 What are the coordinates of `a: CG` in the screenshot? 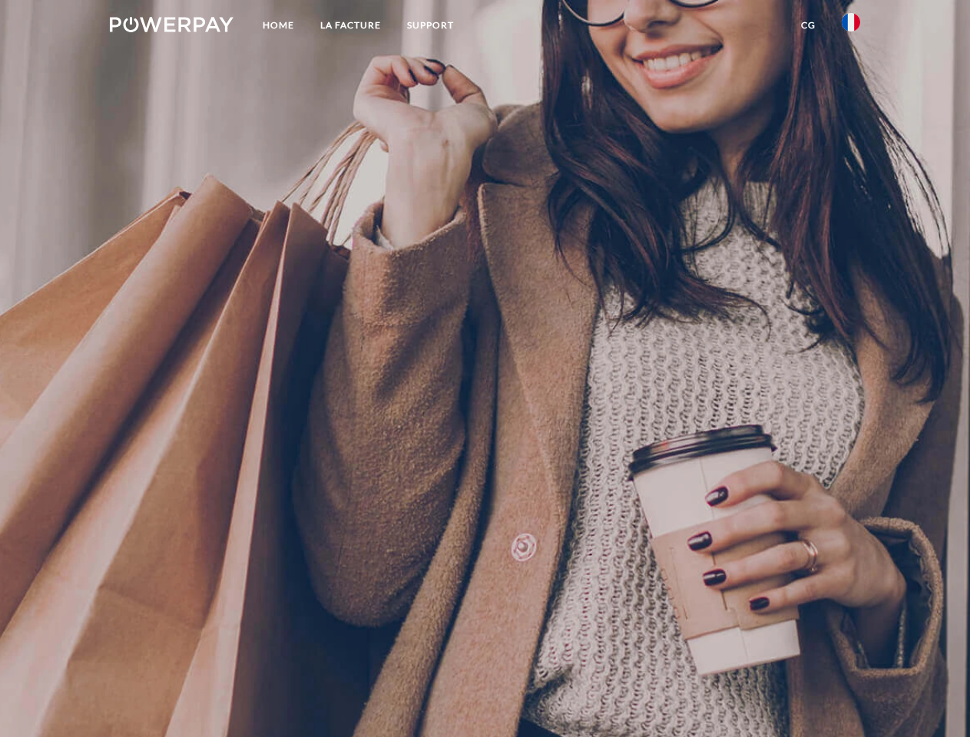 It's located at (808, 25).